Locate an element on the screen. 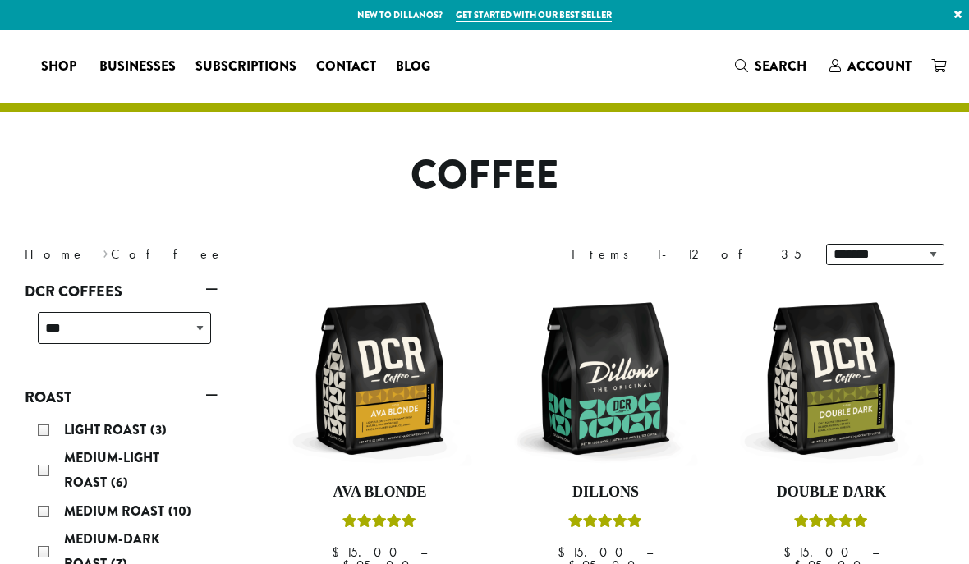  nav: Breadcrumb is located at coordinates (242, 255).